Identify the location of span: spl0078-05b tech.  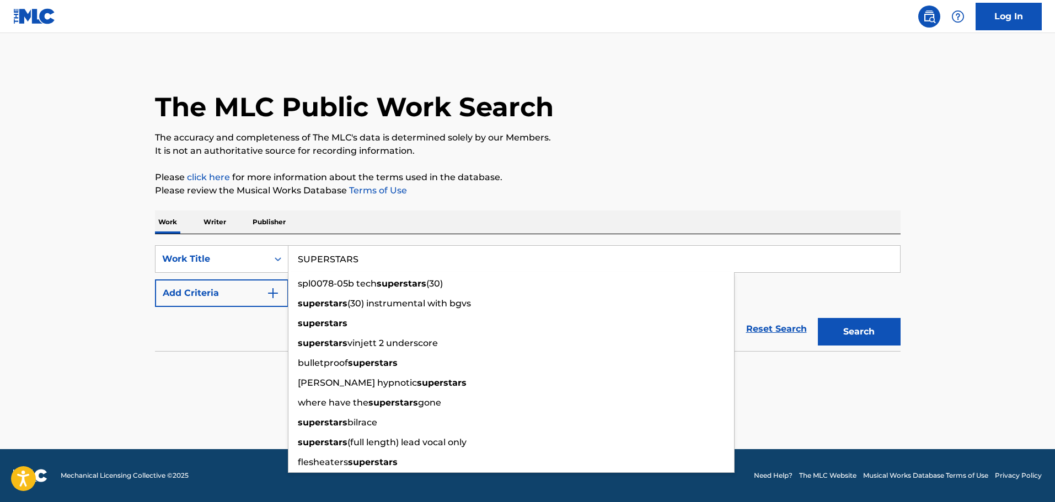
(337, 283).